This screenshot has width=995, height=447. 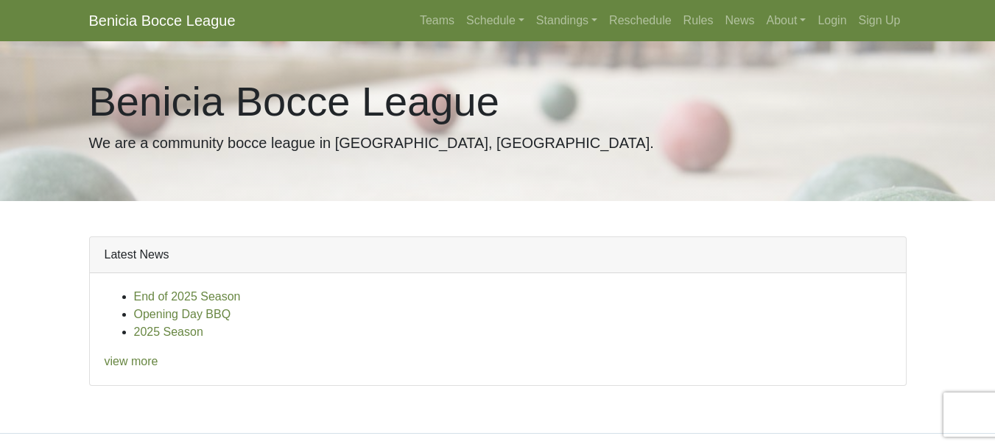 What do you see at coordinates (169, 331) in the screenshot?
I see `a: 2025 Season` at bounding box center [169, 331].